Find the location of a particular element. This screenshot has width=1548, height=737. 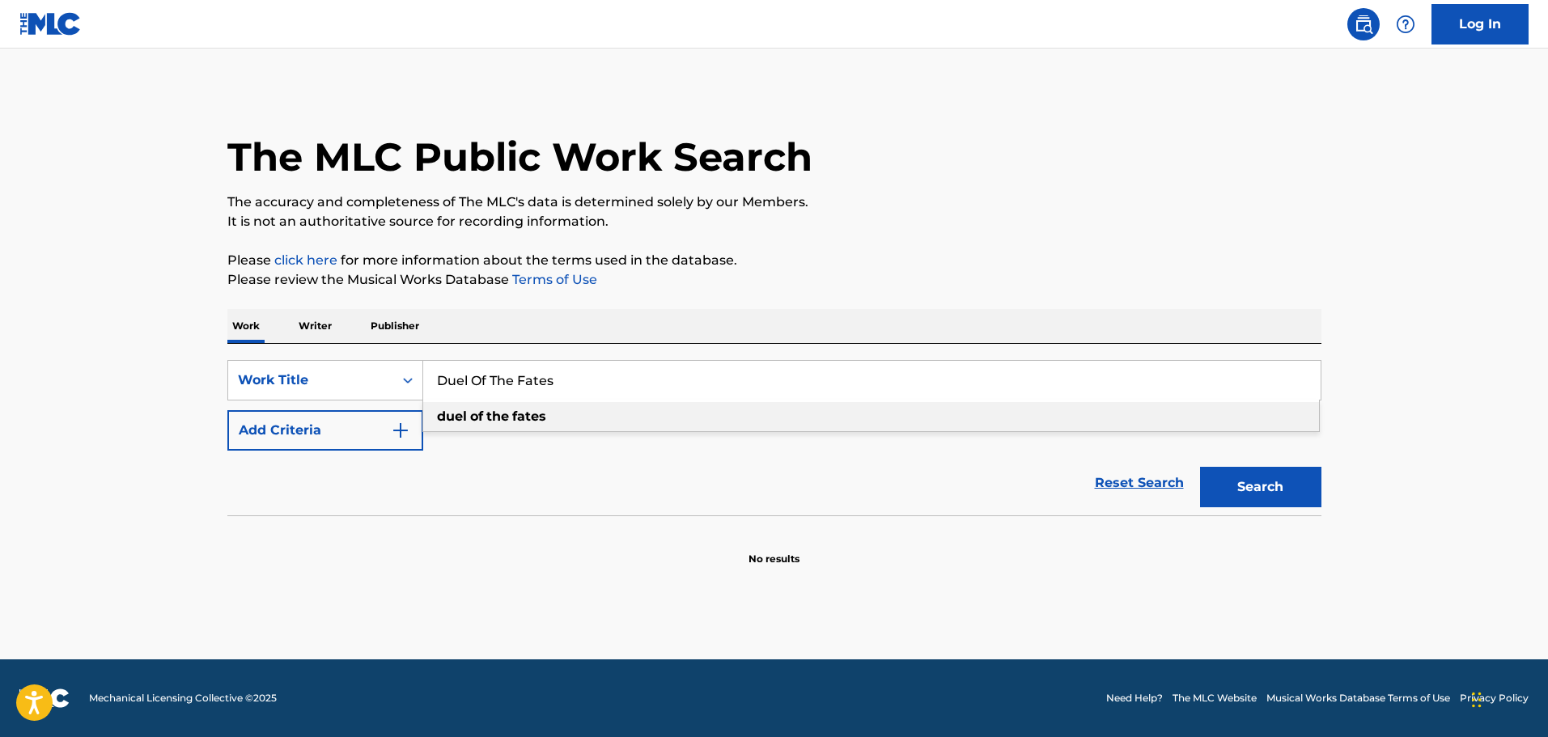

a: Privacy Policy is located at coordinates (1494, 699).